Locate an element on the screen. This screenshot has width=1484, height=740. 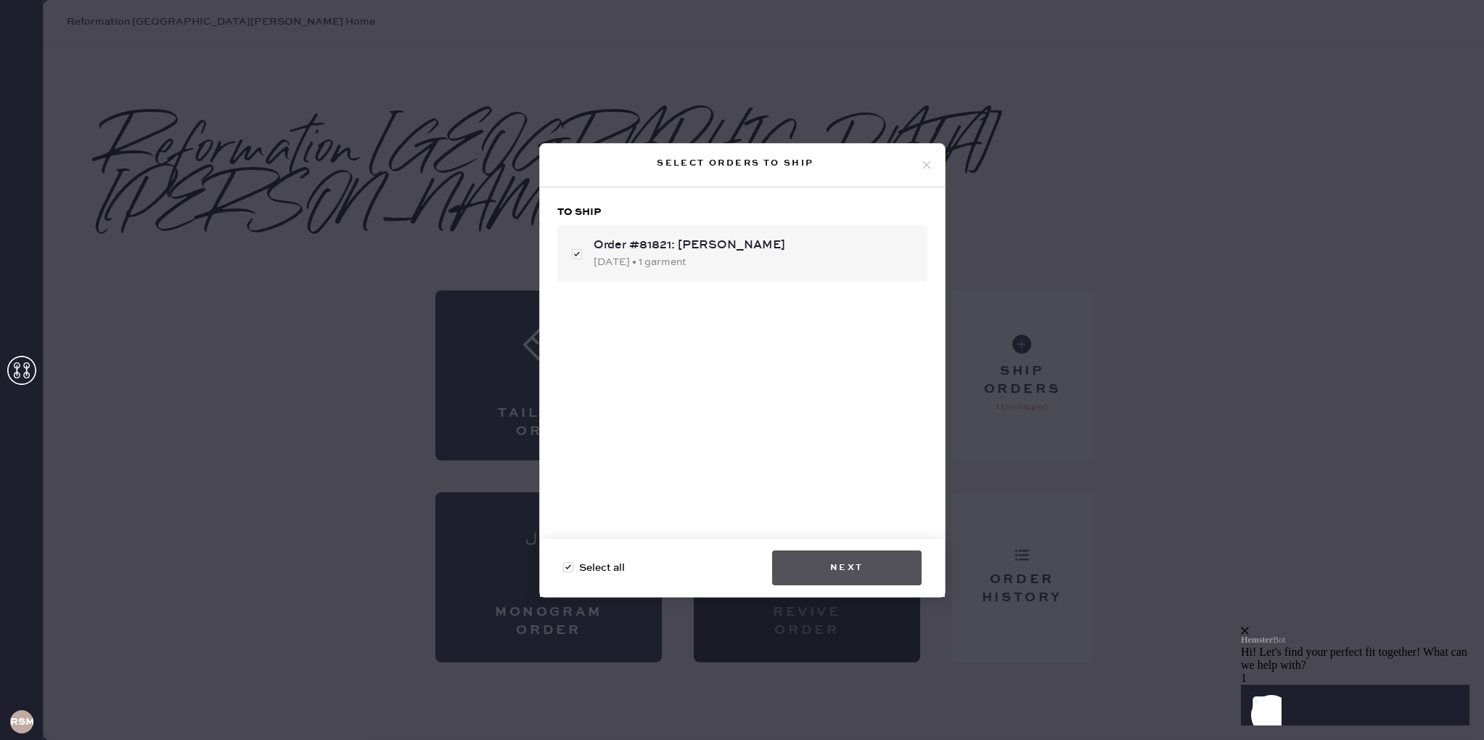
h3: To ship is located at coordinates (743, 212).